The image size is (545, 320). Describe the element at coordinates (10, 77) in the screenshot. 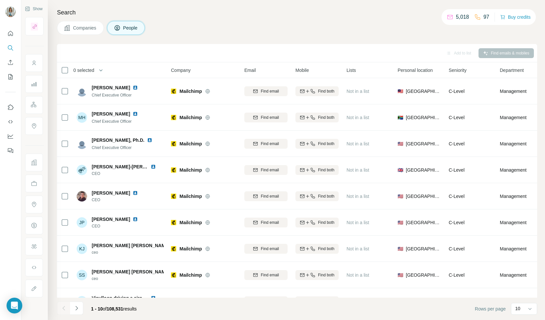

I see `button: My lists` at that location.